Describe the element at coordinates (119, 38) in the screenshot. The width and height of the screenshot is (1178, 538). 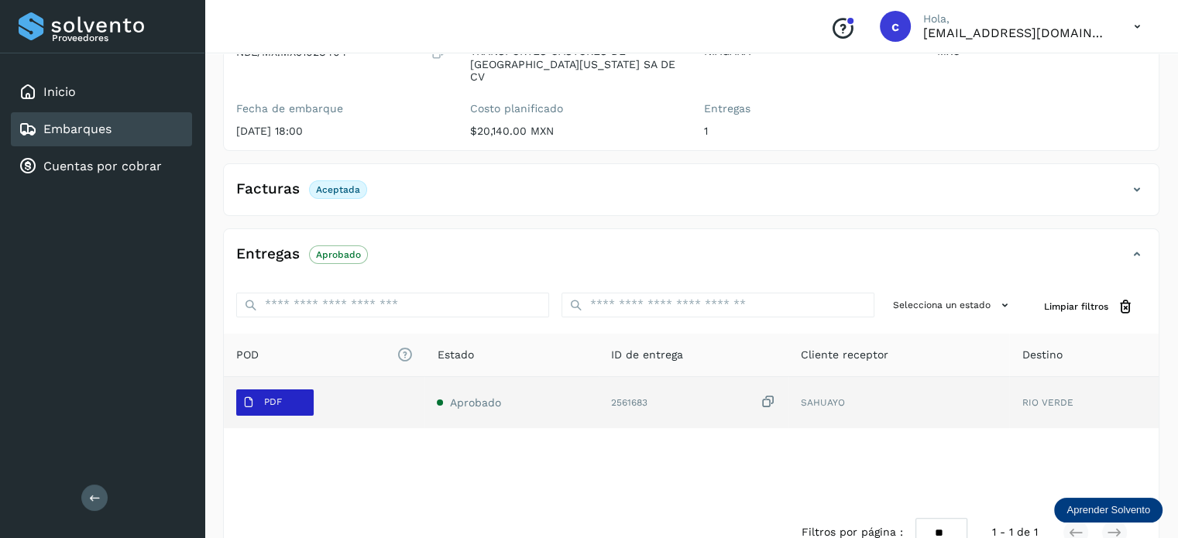
I see `p: Proveedores` at that location.